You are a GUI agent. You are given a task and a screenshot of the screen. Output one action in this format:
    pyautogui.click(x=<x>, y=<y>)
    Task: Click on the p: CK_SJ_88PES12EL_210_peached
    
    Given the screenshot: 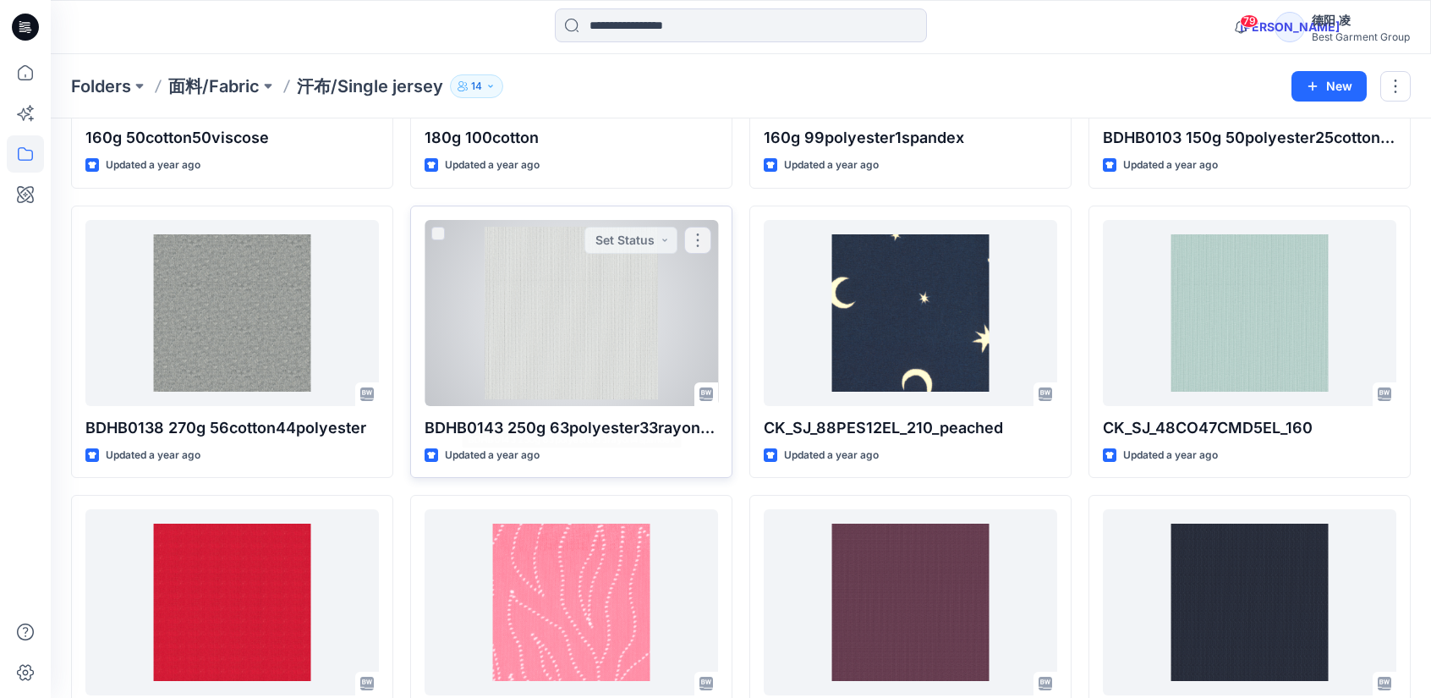 What is the action you would take?
    pyautogui.click(x=910, y=428)
    